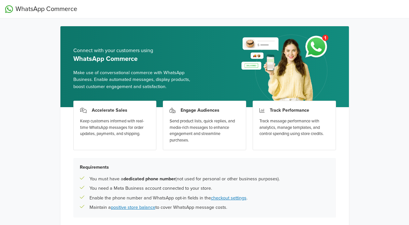 Image resolution: width=409 pixels, height=225 pixels. Describe the element at coordinates (149, 178) in the screenshot. I see `b: dedicated phone number` at that location.